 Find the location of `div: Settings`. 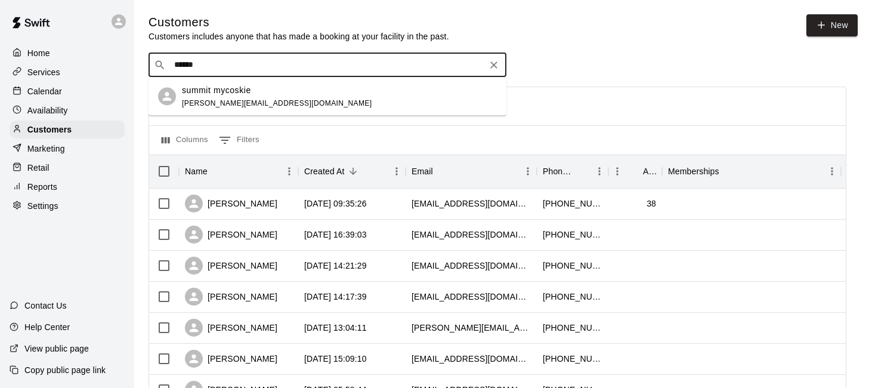

div: Settings is located at coordinates (67, 206).